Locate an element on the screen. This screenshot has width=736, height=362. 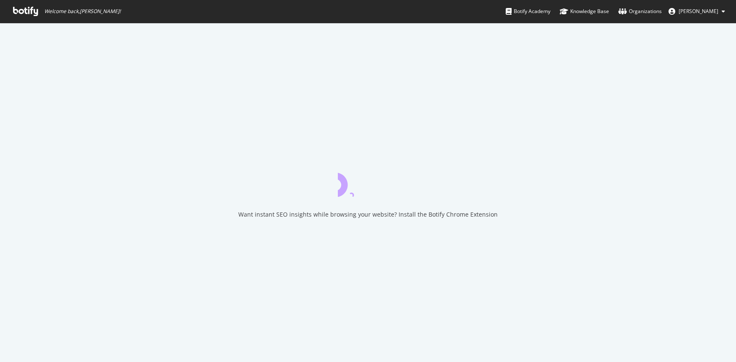
div: animation is located at coordinates (368, 182).